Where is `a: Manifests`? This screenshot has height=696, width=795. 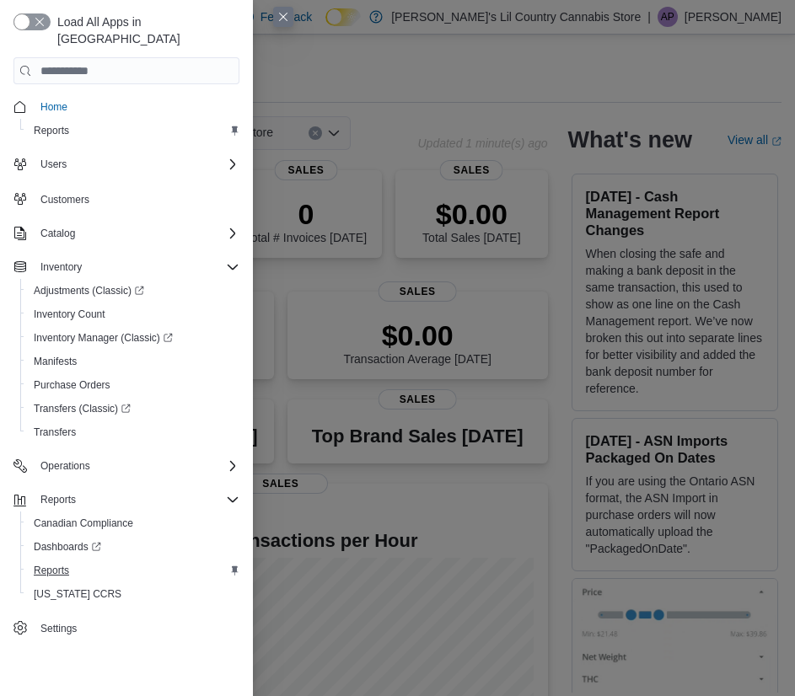 a: Manifests is located at coordinates (55, 362).